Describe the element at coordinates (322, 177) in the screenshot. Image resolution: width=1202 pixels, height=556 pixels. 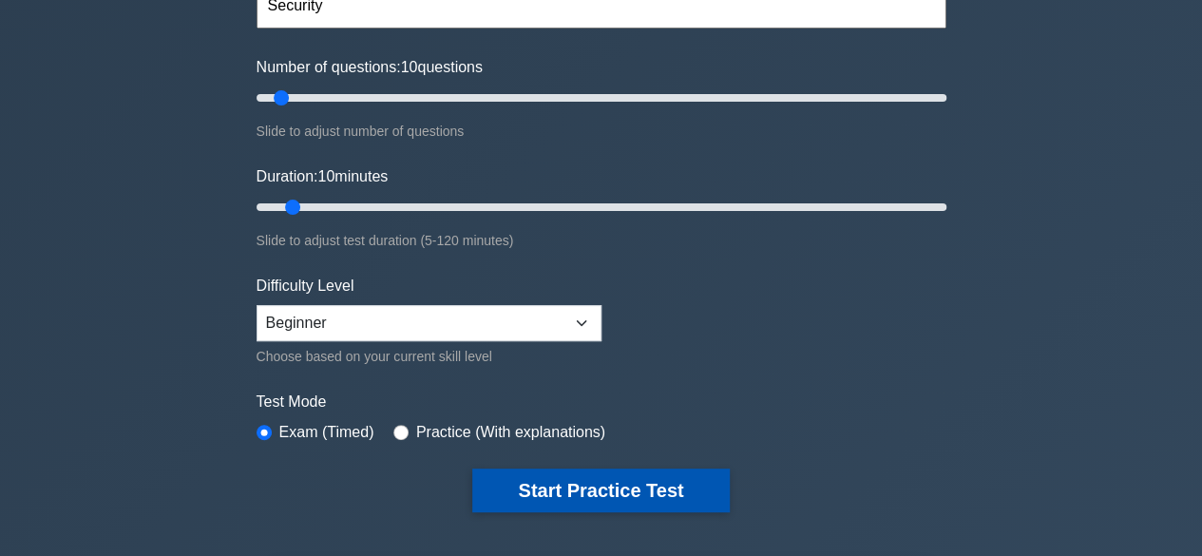
I see `label: Duration: minutes` at that location.